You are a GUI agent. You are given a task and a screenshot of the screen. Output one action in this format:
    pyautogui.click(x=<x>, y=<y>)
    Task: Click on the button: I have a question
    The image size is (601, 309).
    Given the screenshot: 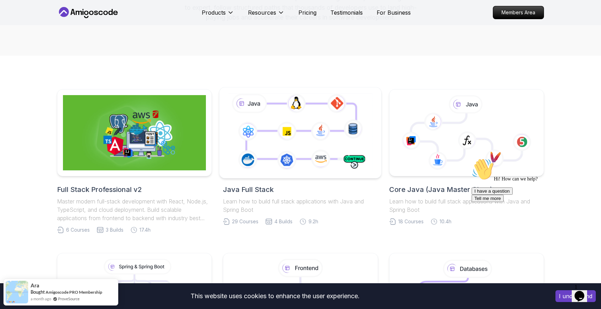 What is the action you would take?
    pyautogui.click(x=23, y=35)
    